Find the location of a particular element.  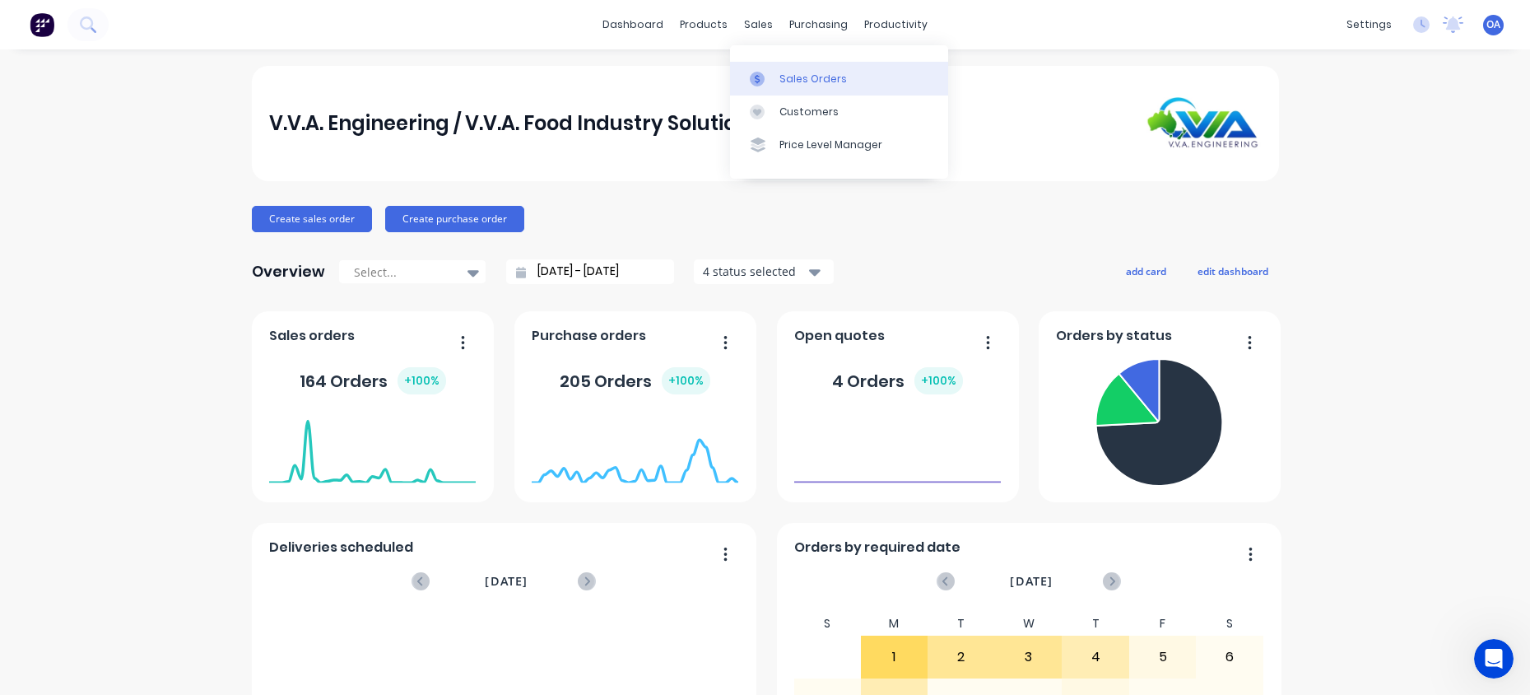

span: Purchase orders is located at coordinates (589, 336).